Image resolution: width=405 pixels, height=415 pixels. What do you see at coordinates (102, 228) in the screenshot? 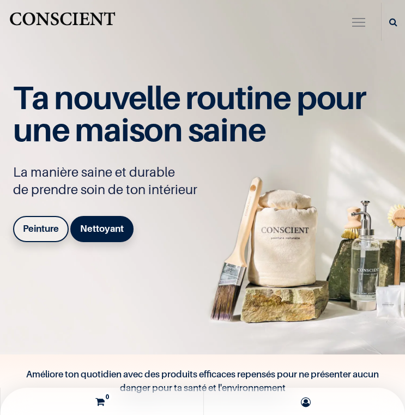
I see `b: Nettoyant` at bounding box center [102, 228].